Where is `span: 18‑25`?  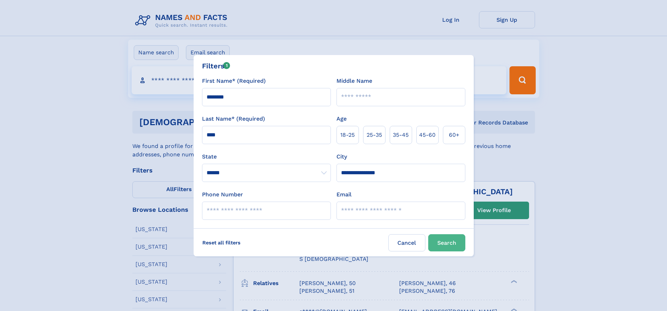
span: 18‑25 is located at coordinates (347, 135).